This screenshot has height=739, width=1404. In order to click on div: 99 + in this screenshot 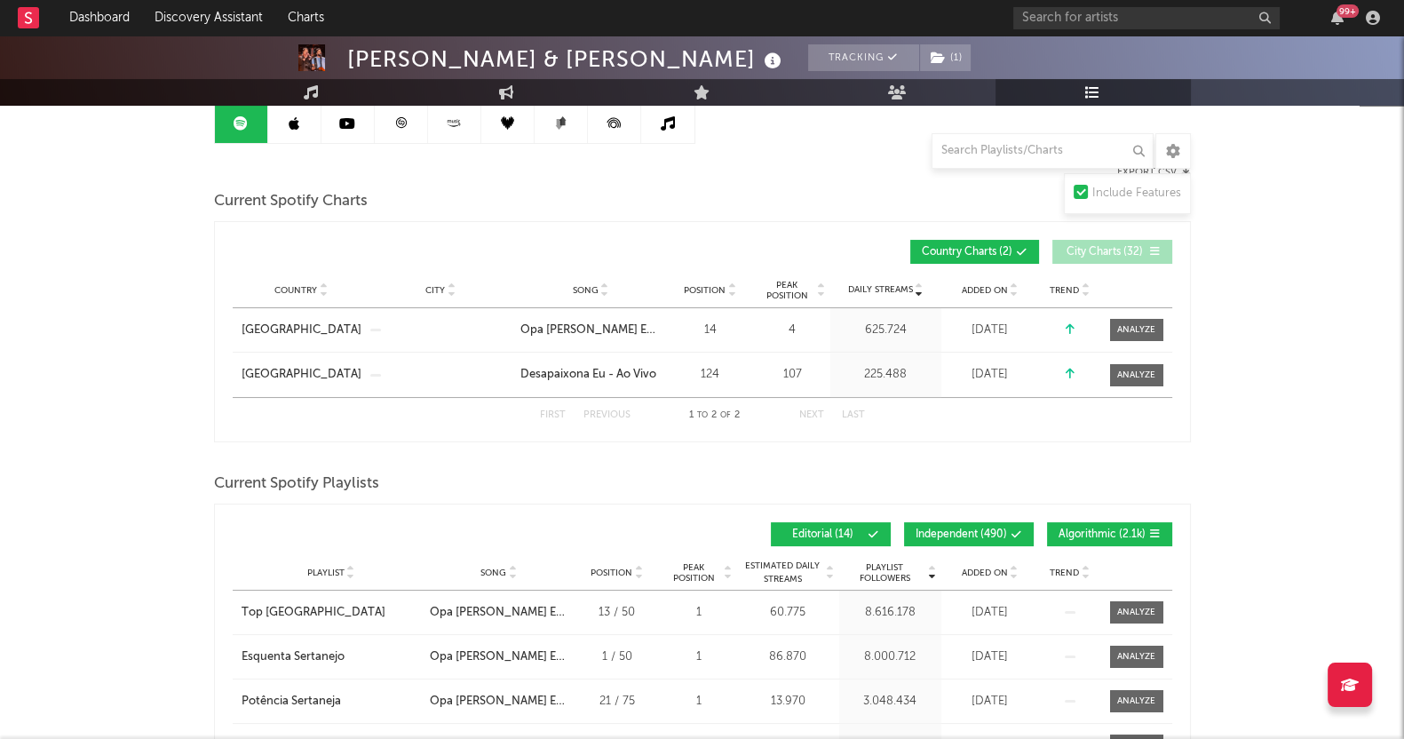, I will do `click(1347, 11)`.